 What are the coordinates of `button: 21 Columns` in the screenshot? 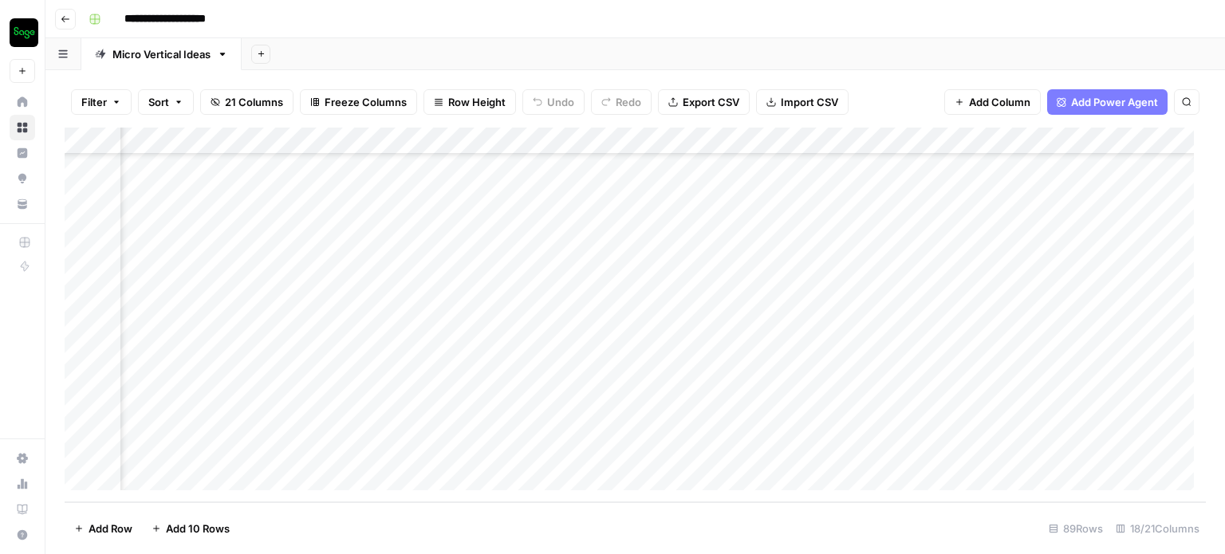 It's located at (246, 102).